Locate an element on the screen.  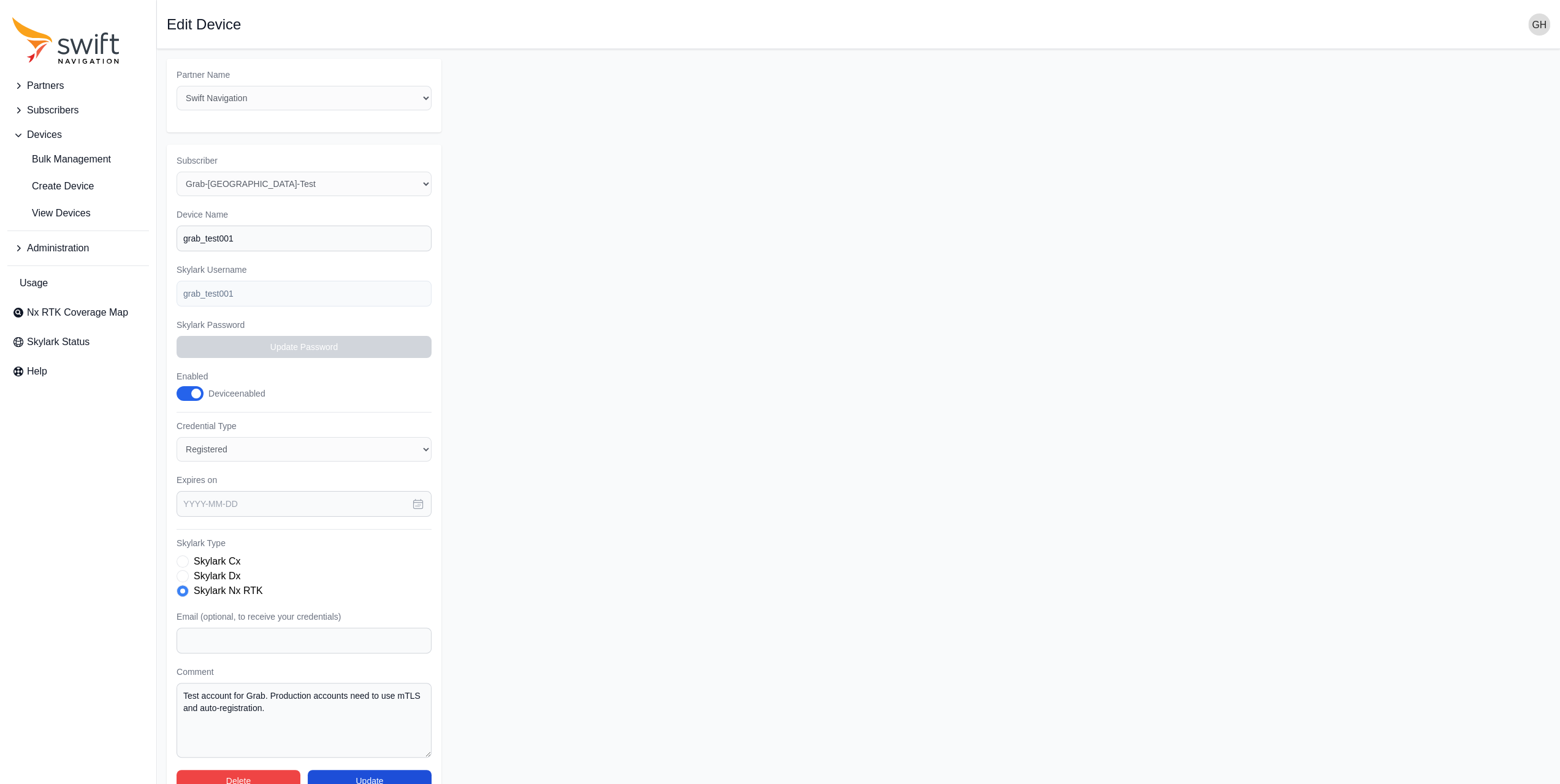
label: Email (optional, to receive your credentials) is located at coordinates (304, 616).